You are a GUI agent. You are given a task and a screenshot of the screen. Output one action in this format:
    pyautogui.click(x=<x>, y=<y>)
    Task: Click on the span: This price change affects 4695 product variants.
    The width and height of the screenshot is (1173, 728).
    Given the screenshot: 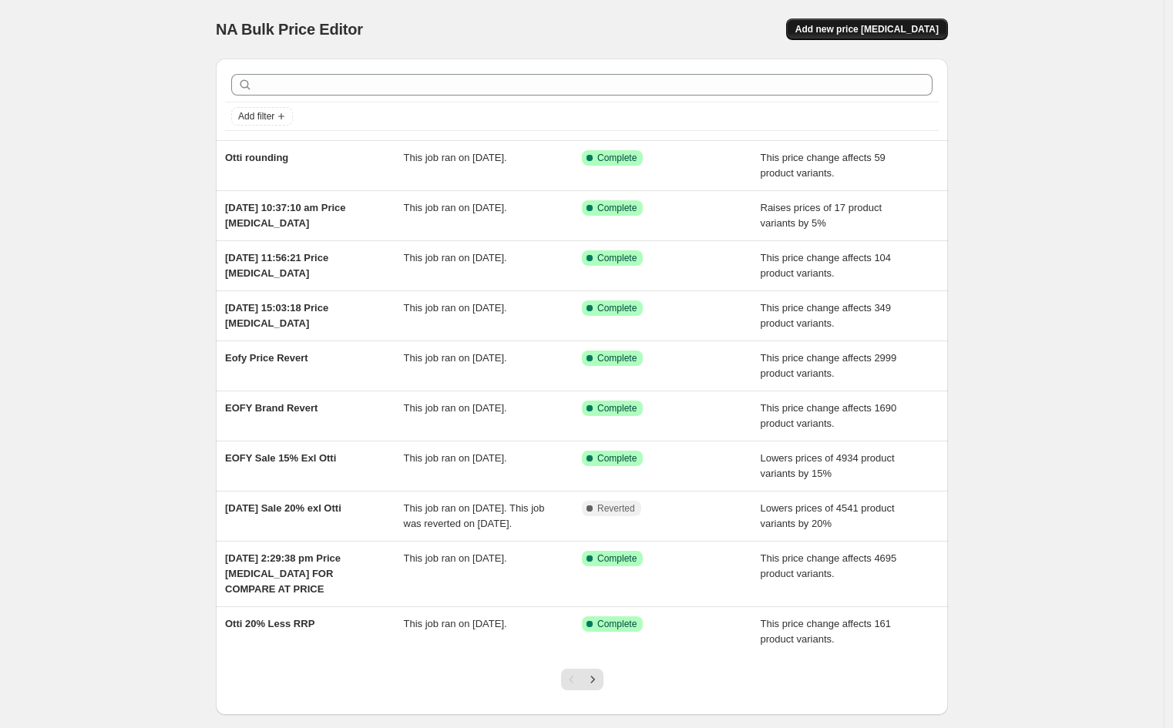 What is the action you would take?
    pyautogui.click(x=828, y=566)
    